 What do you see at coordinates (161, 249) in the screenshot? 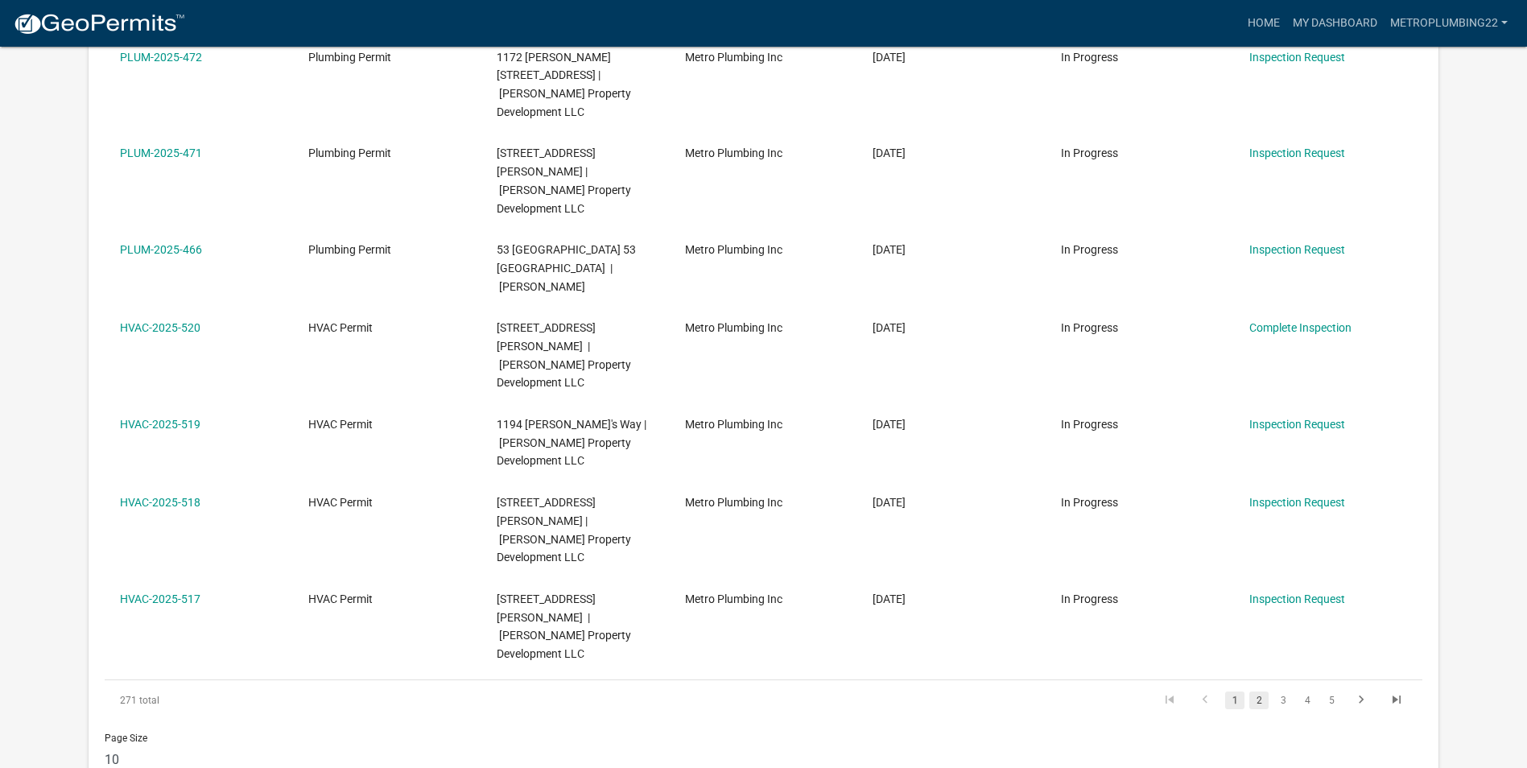
I see `a: PLUM-2025-466` at bounding box center [161, 249].